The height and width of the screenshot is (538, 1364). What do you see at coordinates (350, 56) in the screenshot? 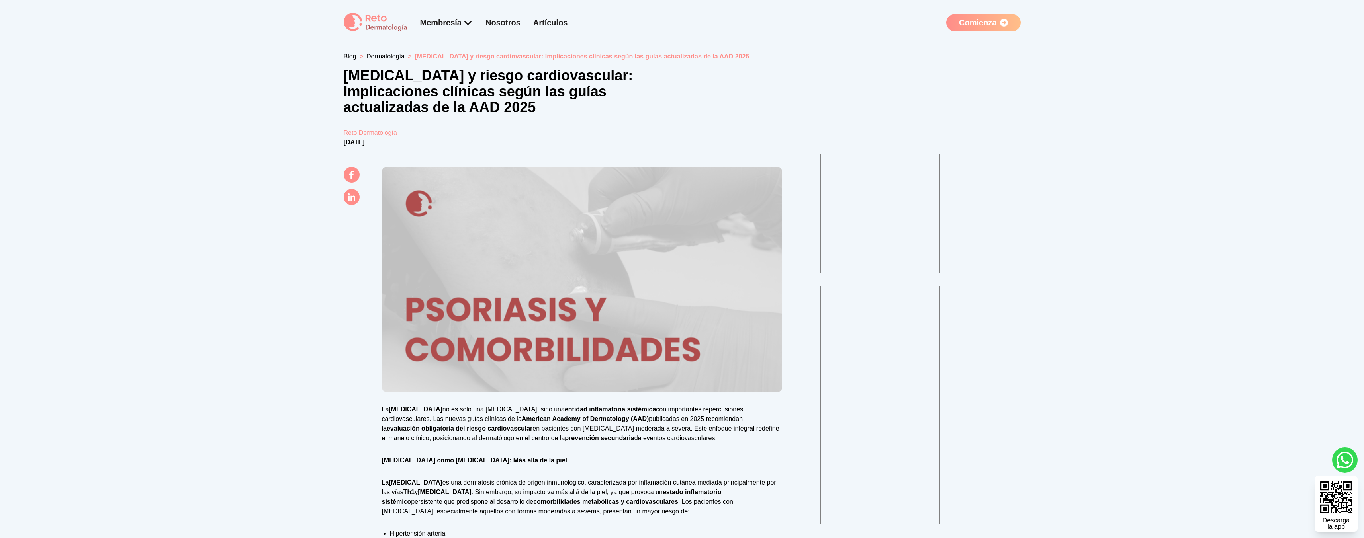
I see `a: Blog` at bounding box center [350, 56].